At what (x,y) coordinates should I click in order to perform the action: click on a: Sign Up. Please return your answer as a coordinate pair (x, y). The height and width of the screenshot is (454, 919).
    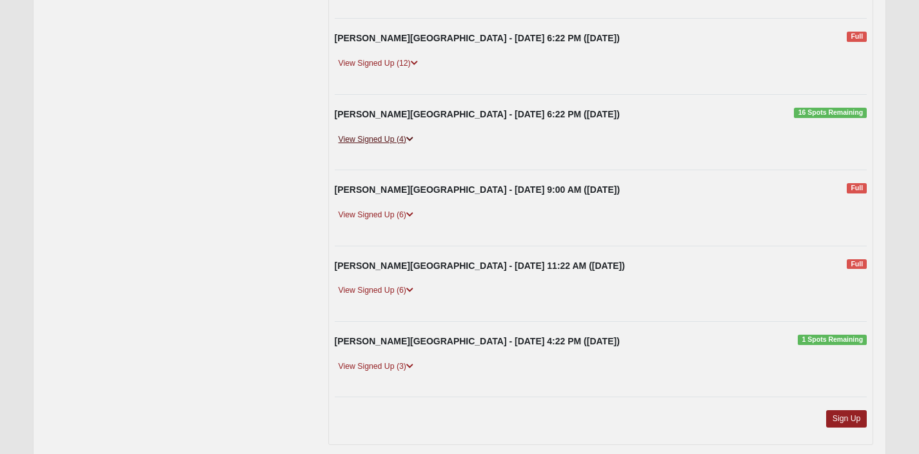
    Looking at the image, I should click on (847, 419).